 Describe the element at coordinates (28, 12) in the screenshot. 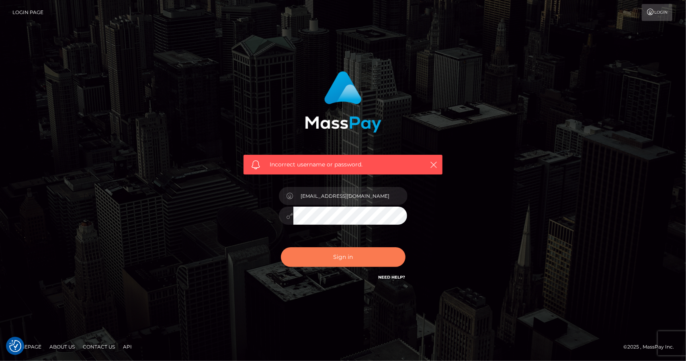

I see `a: Login Page` at that location.